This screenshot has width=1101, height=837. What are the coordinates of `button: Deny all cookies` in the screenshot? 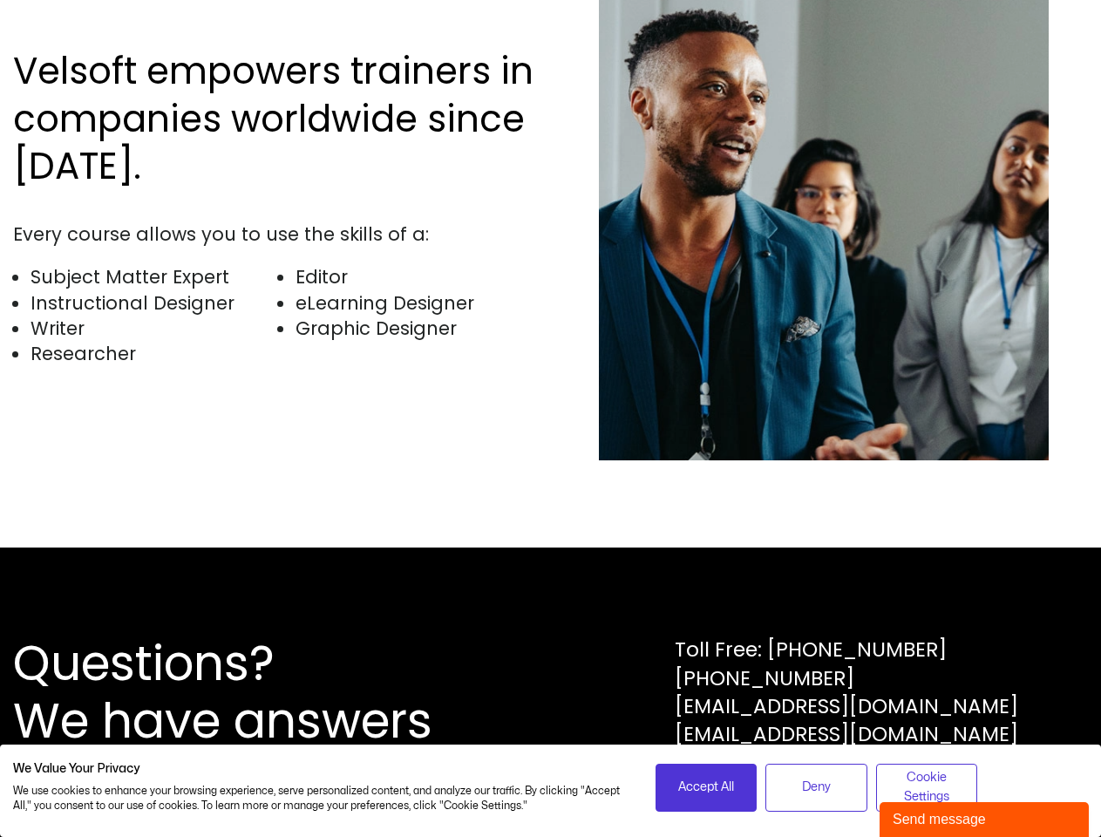 It's located at (816, 787).